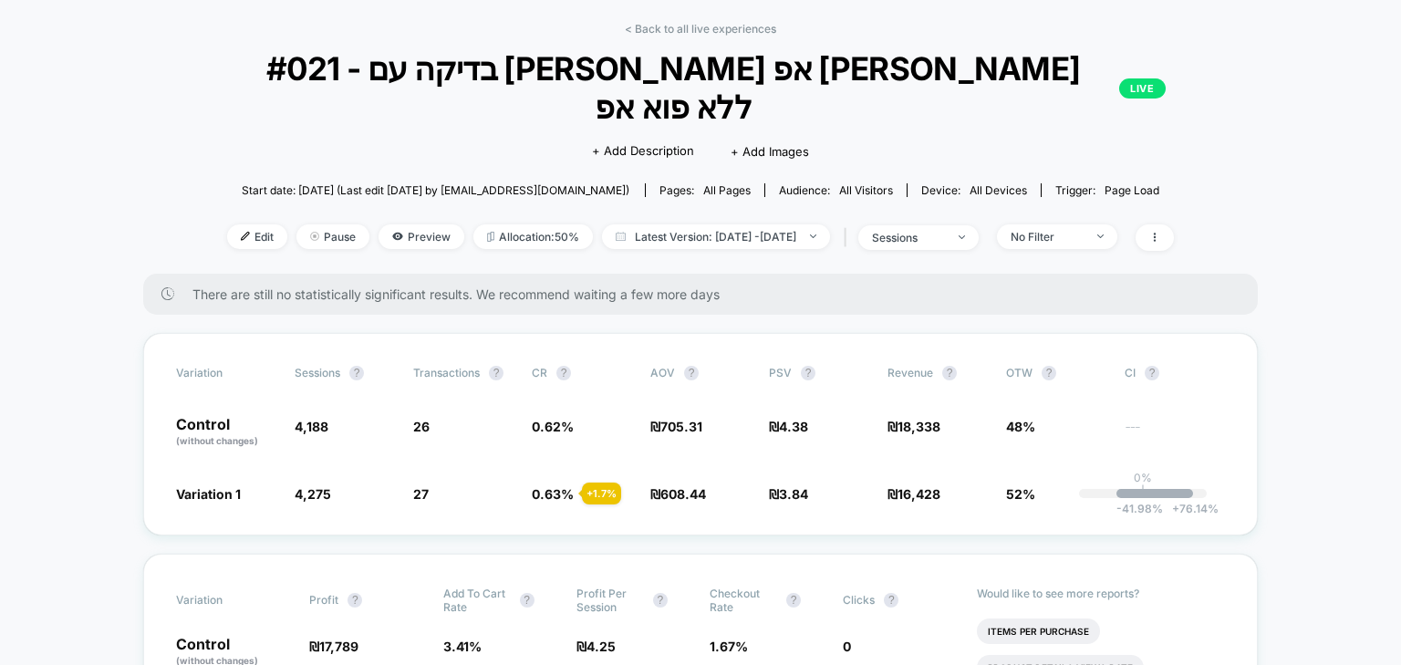 The height and width of the screenshot is (665, 1401). I want to click on span: Variation 1, so click(208, 494).